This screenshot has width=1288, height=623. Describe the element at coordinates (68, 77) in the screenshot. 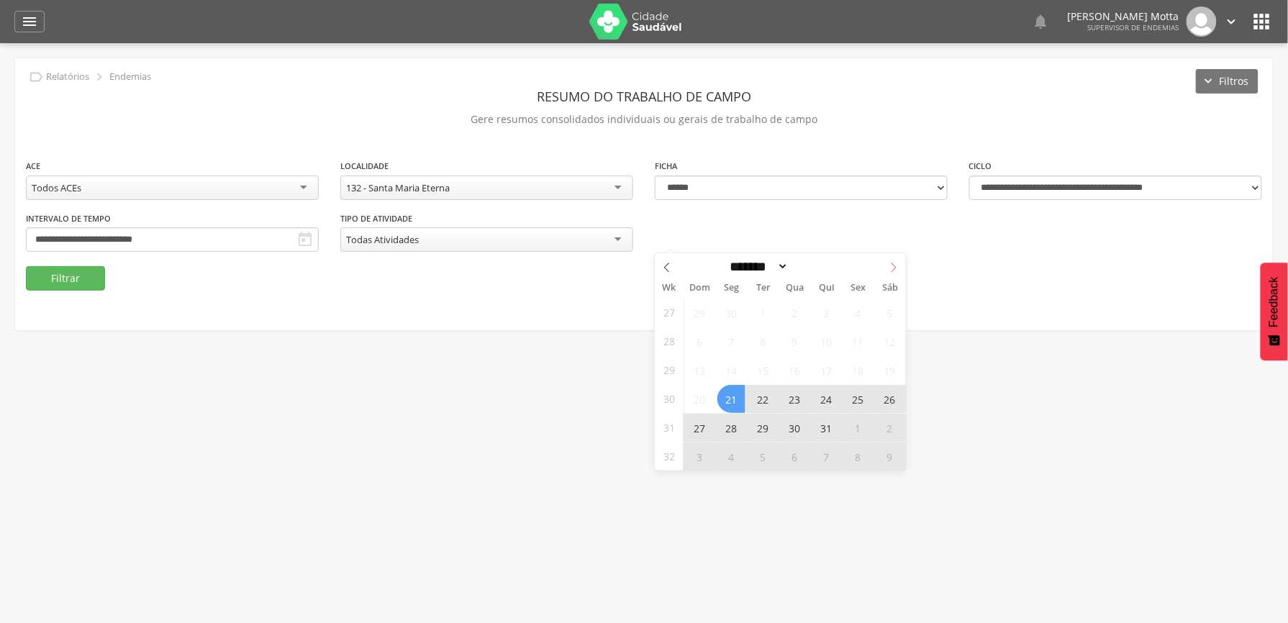

I see `p: Relatórios` at that location.